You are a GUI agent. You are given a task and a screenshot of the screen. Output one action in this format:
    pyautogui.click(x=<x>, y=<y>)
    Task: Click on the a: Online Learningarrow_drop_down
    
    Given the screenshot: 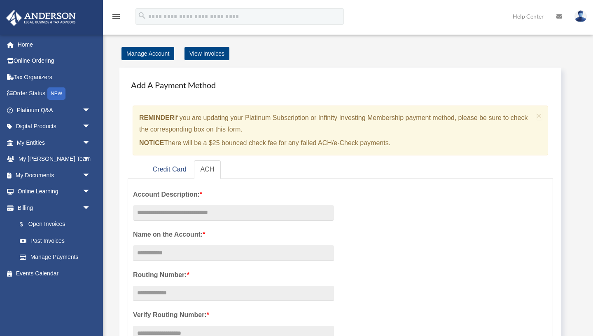 What is the action you would take?
    pyautogui.click(x=54, y=192)
    